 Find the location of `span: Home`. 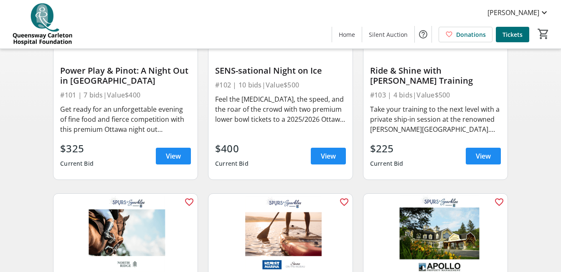

span: Home is located at coordinates (347, 34).